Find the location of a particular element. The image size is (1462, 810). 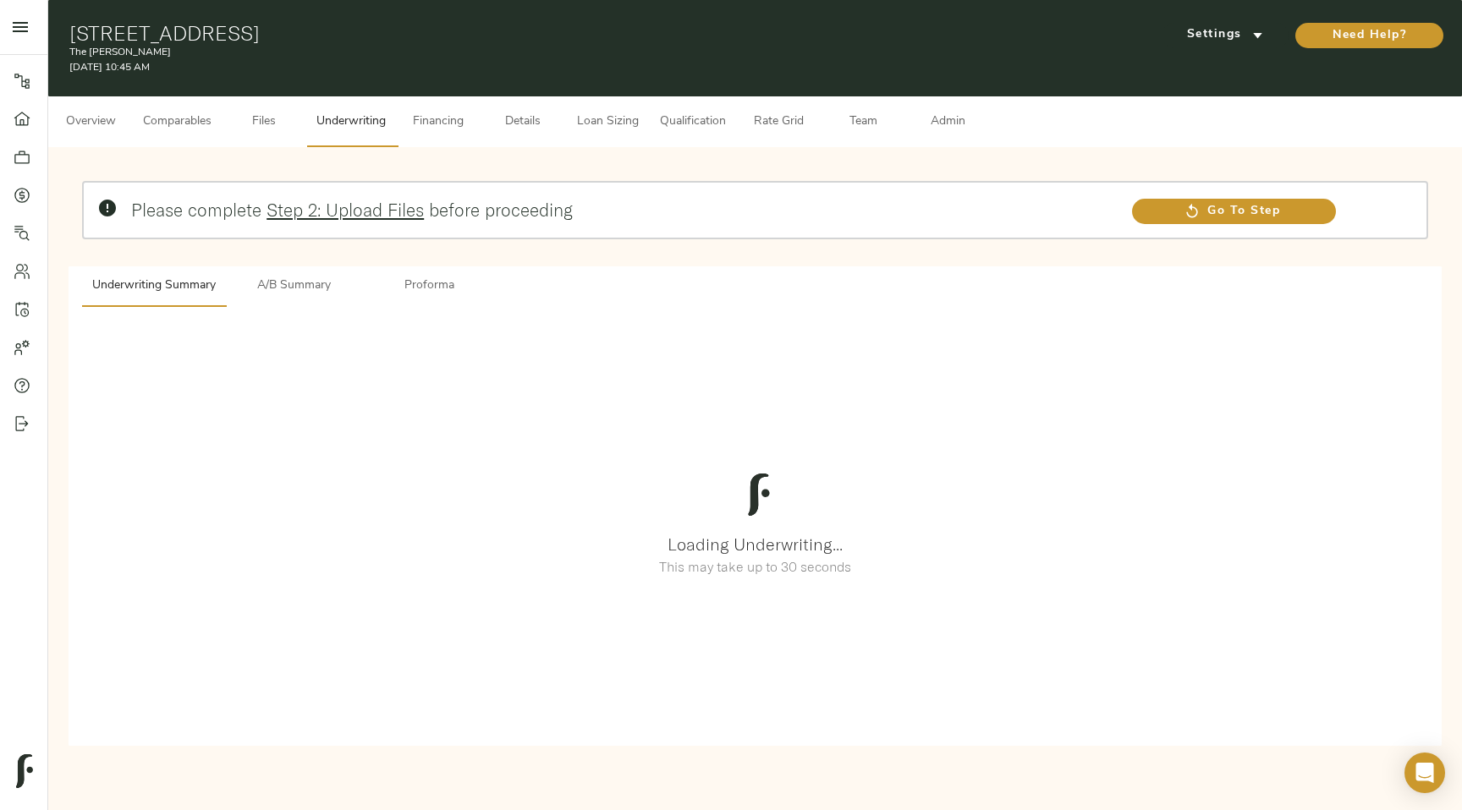

span: Need Help? is located at coordinates (1369, 36).